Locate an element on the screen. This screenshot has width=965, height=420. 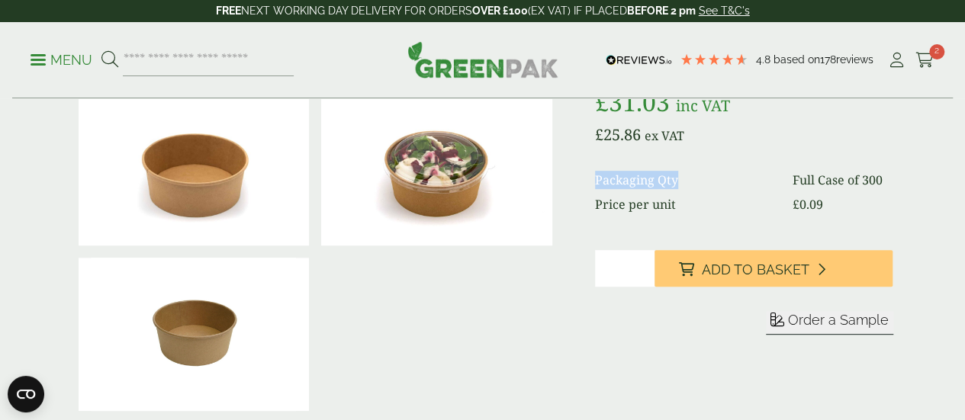
dt: Packaging Qty is located at coordinates (684, 180).